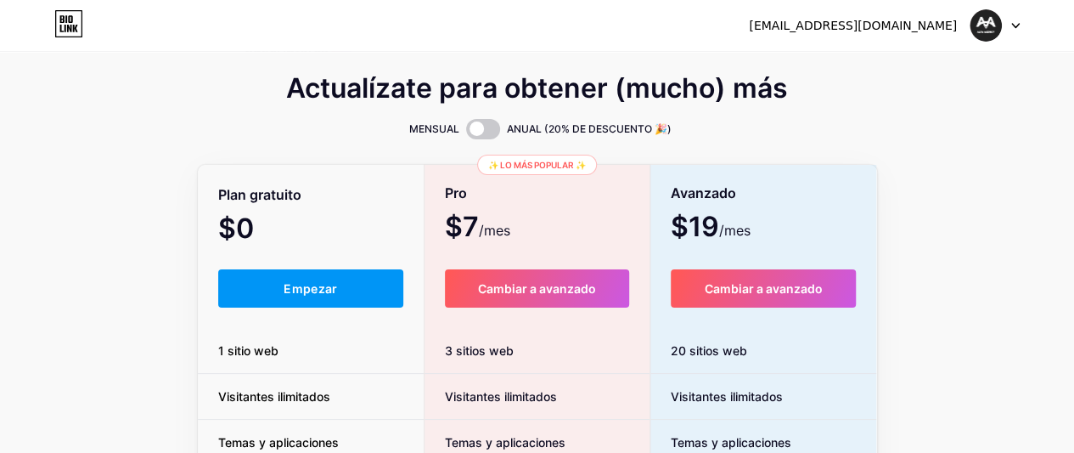  I want to click on font: ANUAL (20% DE DESCUENTO 🎉), so click(589, 128).